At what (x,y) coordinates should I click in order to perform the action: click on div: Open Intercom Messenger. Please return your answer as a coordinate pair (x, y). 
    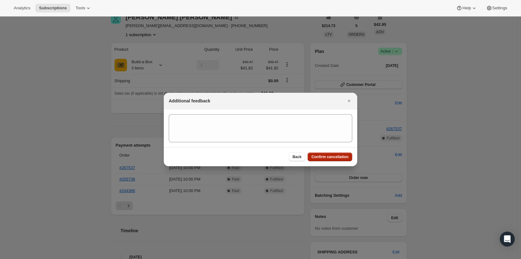
    Looking at the image, I should click on (507, 239).